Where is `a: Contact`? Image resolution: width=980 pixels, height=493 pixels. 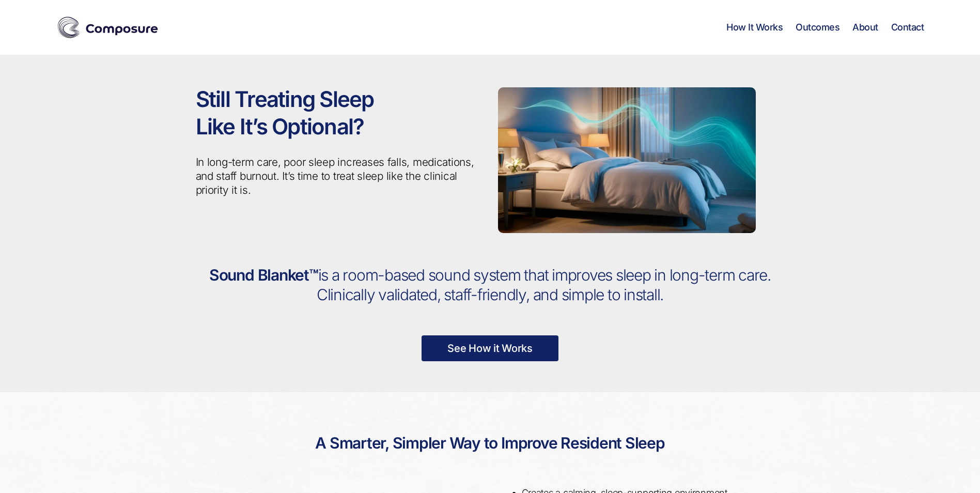 a: Contact is located at coordinates (908, 27).